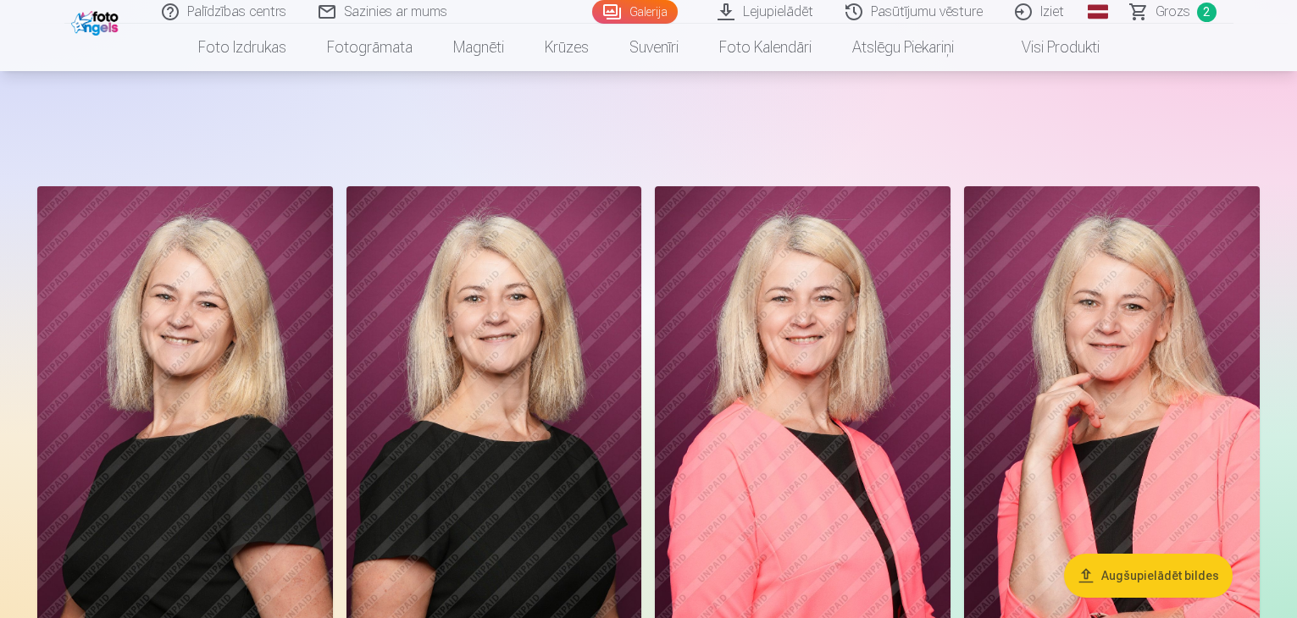 This screenshot has width=1297, height=618. I want to click on a: Suvenīri, so click(654, 47).